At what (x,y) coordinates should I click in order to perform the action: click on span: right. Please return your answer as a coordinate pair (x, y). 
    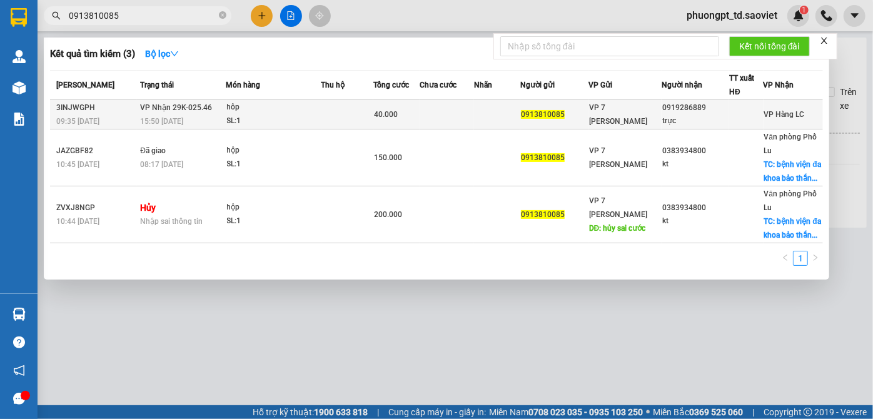
    Looking at the image, I should click on (815, 258).